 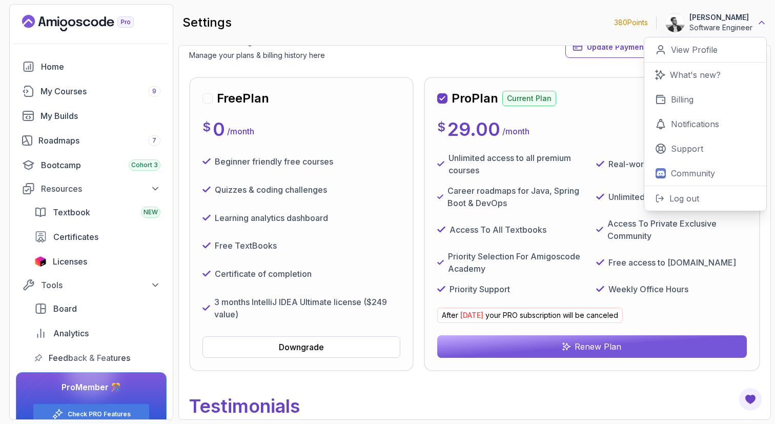 What do you see at coordinates (97, 358) in the screenshot?
I see `a: feedback` at bounding box center [97, 358].